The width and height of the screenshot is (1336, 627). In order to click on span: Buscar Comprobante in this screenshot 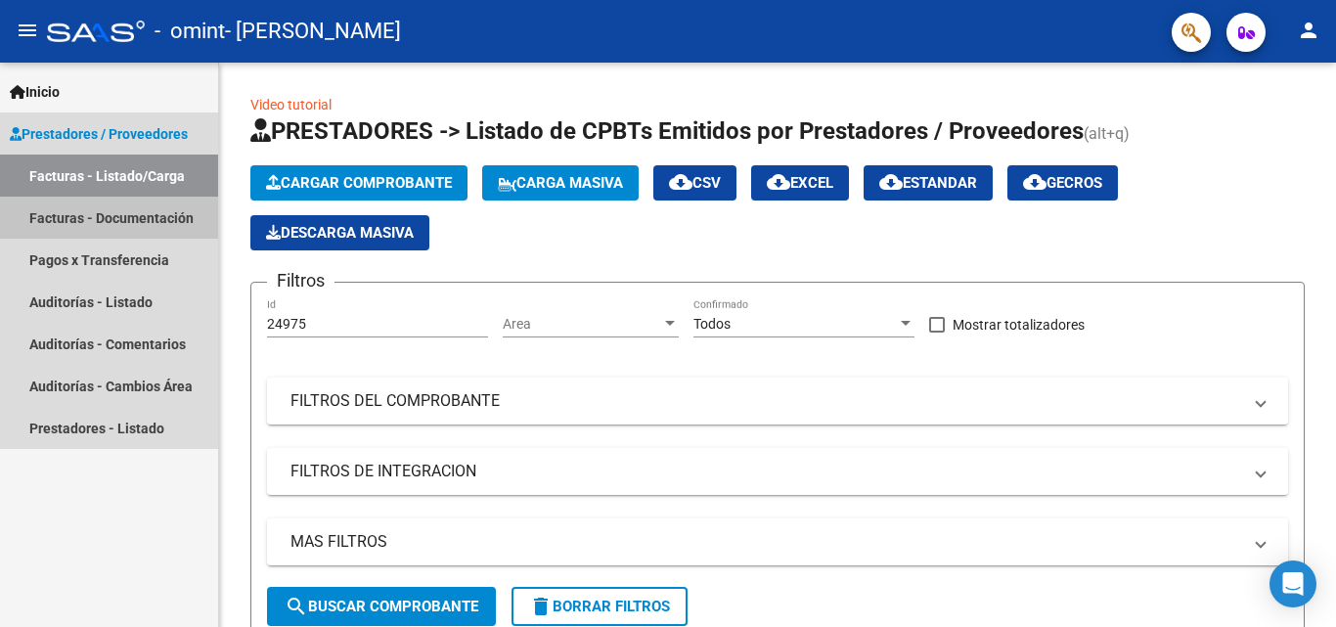, I will do `click(381, 606)`.